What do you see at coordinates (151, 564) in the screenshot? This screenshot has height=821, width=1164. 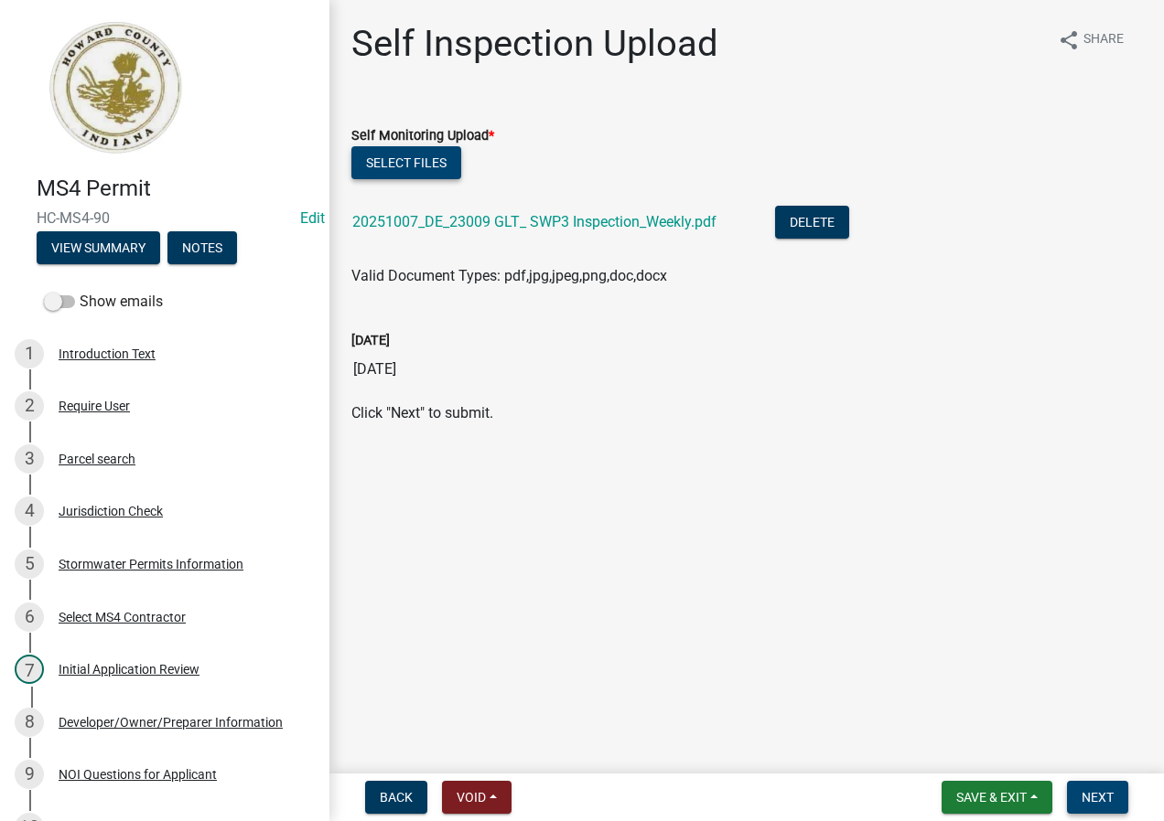 I see `div: Stormwater Permits Information` at bounding box center [151, 564].